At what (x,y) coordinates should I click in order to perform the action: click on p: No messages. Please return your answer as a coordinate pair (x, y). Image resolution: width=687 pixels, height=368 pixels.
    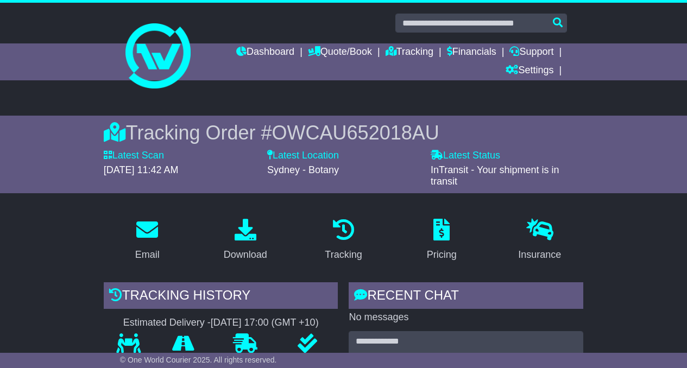
    Looking at the image, I should click on (466, 318).